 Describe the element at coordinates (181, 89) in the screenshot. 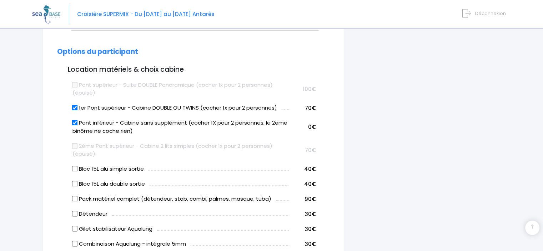

I see `label: Pont supérieur - Suite DOUBLE Panoramique (cocher 1x pour 2 personnes) (épuisé)` at that location.